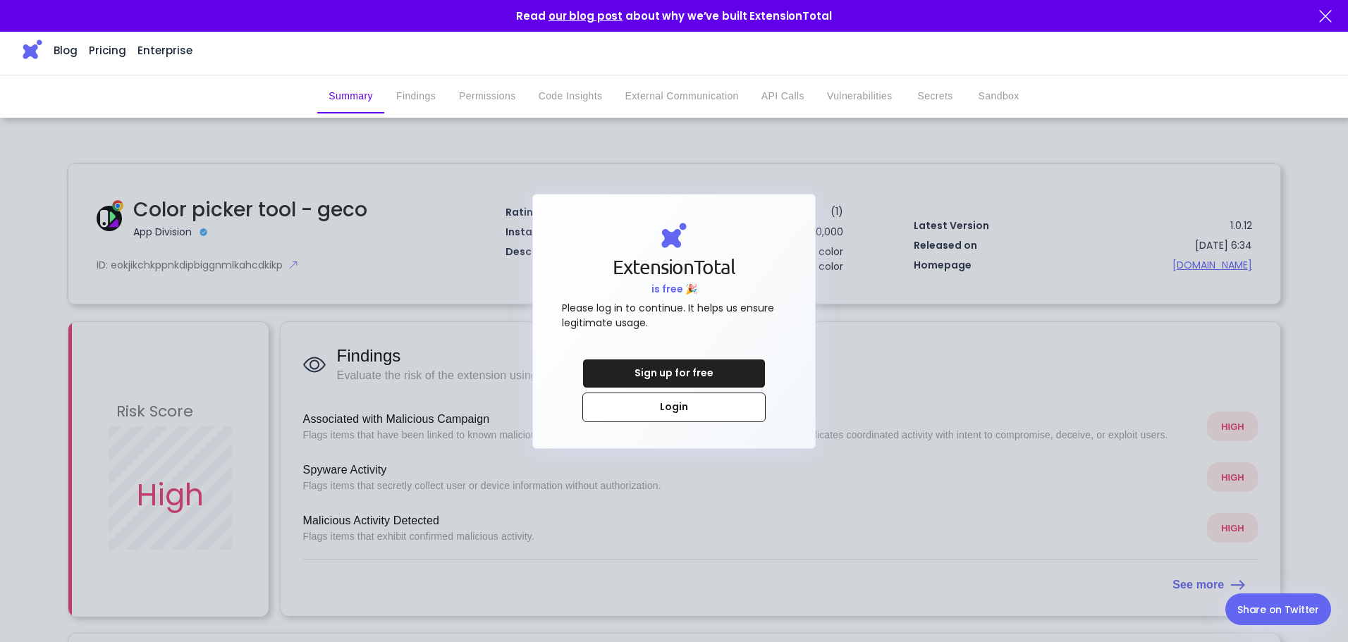 This screenshot has height=642, width=1348. I want to click on a: Sign up for free, so click(674, 374).